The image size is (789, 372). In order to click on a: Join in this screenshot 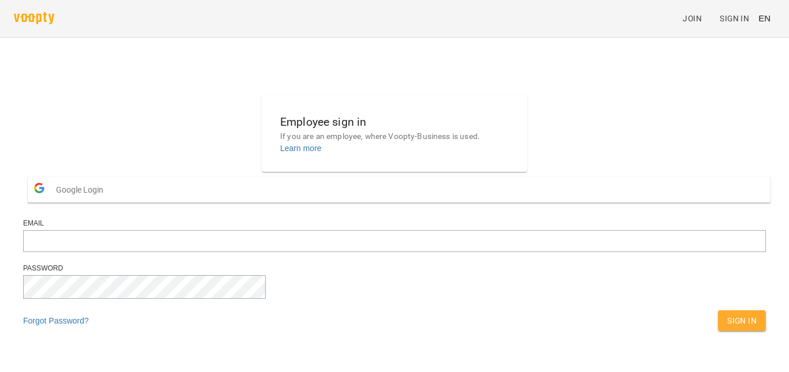, I will do `click(696, 18)`.